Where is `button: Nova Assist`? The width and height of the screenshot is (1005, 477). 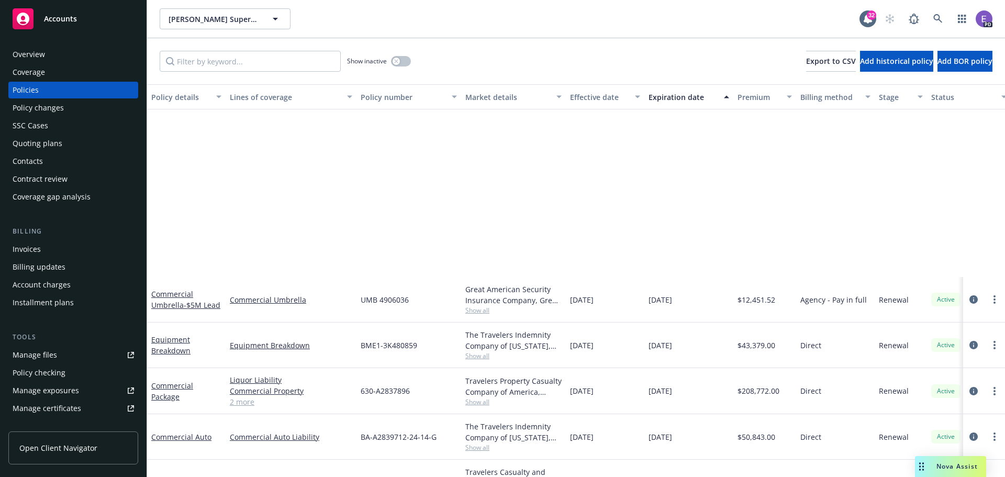
button: Nova Assist is located at coordinates (950, 466).